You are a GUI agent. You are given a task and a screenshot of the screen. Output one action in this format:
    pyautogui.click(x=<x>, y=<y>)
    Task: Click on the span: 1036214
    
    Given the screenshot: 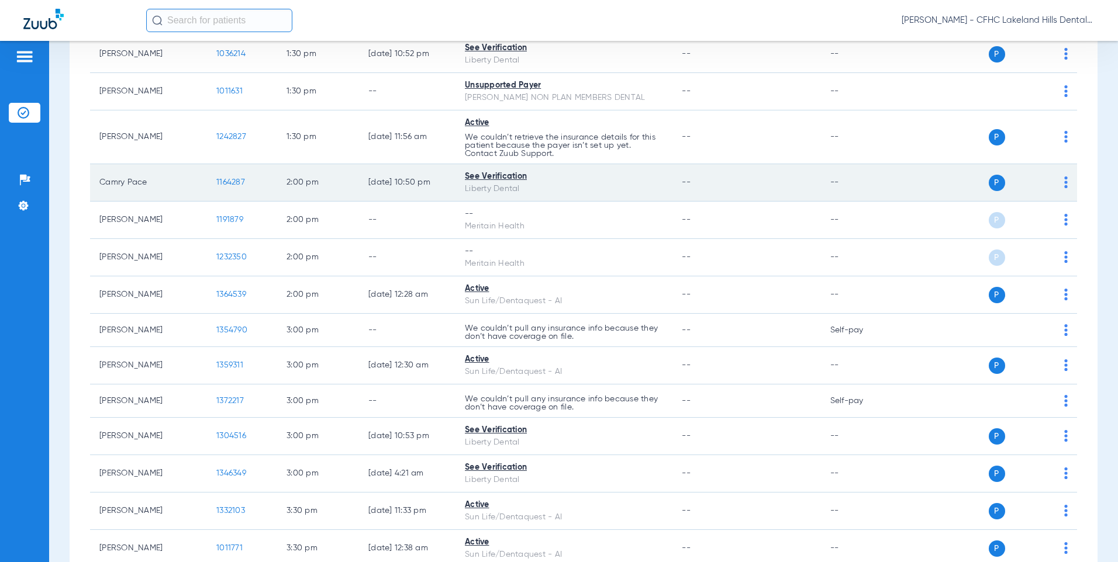 What is the action you would take?
    pyautogui.click(x=231, y=54)
    